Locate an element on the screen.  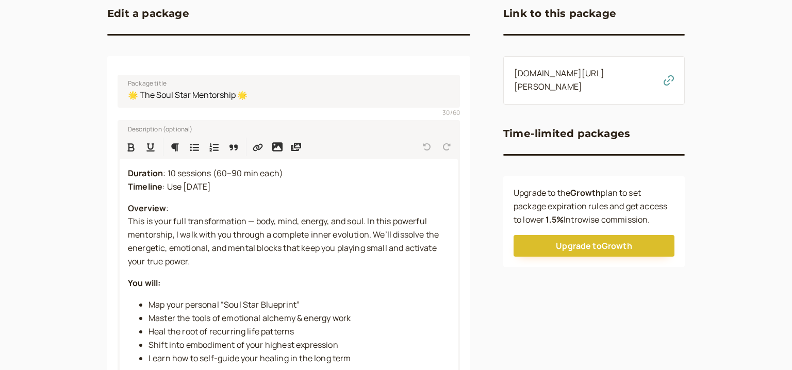
a: Upgrade toGrowth is located at coordinates (594, 246).